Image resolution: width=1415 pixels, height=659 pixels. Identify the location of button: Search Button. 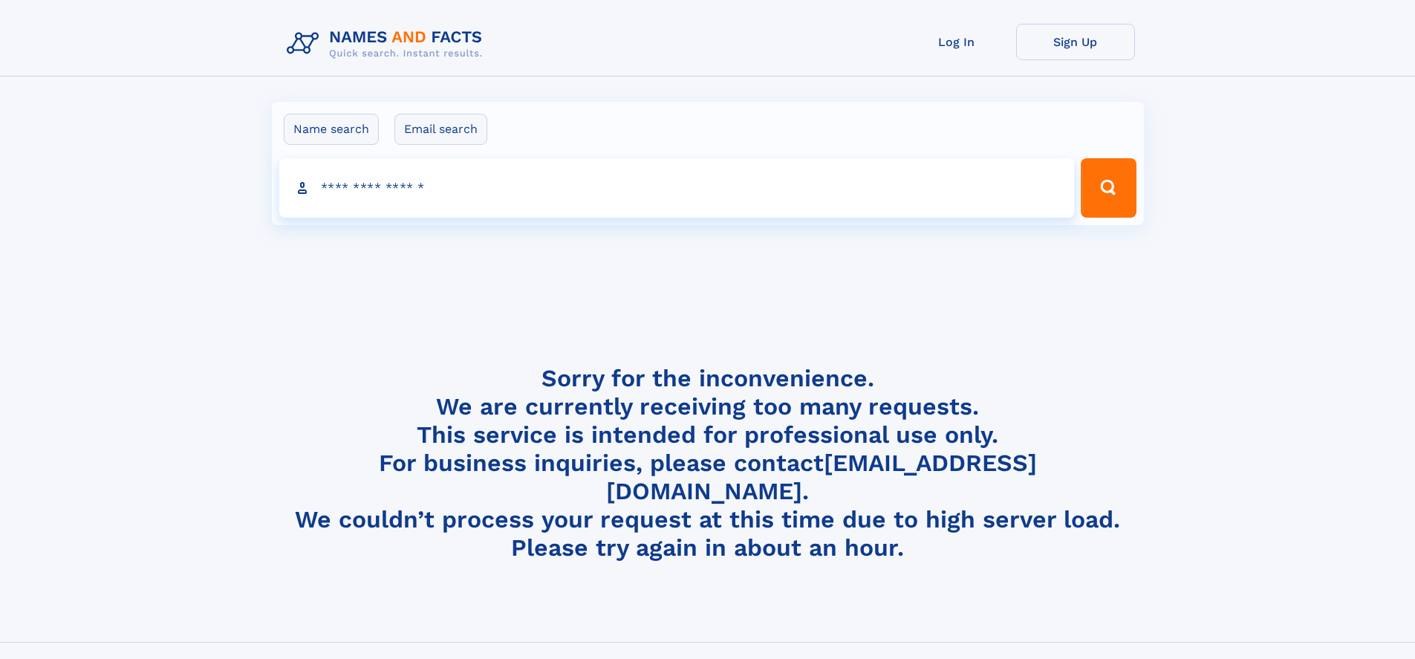
(1108, 188).